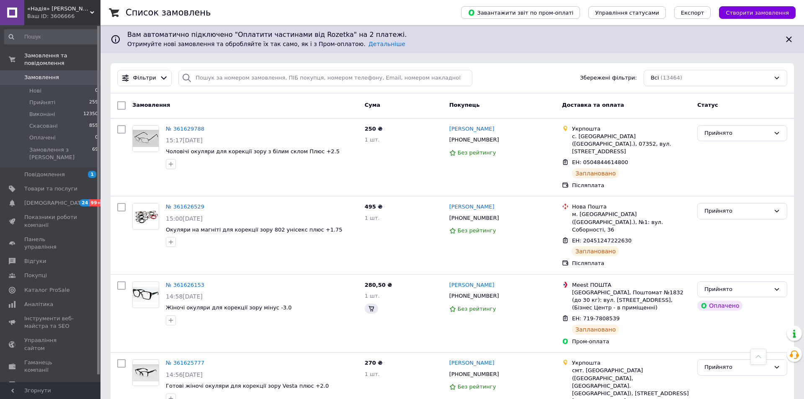  Describe the element at coordinates (42, 138) in the screenshot. I see `span: Оплачені` at that location.